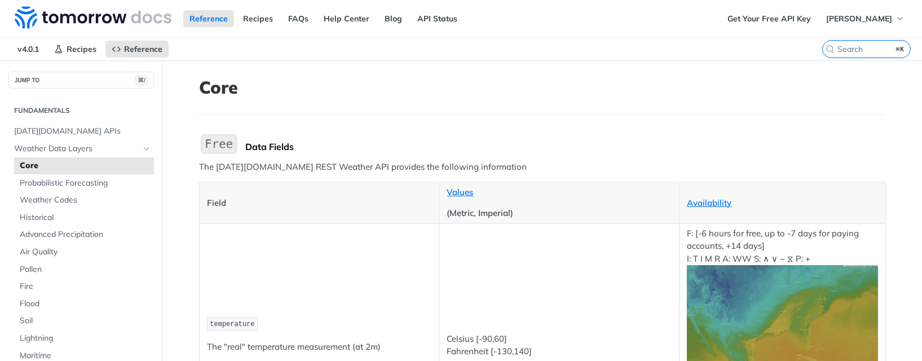  What do you see at coordinates (84, 286) in the screenshot?
I see `a: Fire` at bounding box center [84, 286].